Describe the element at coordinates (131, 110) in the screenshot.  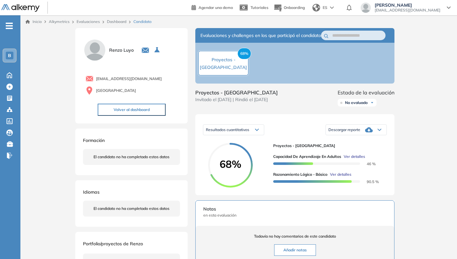
I see `button: Volver al dashboard` at that location.